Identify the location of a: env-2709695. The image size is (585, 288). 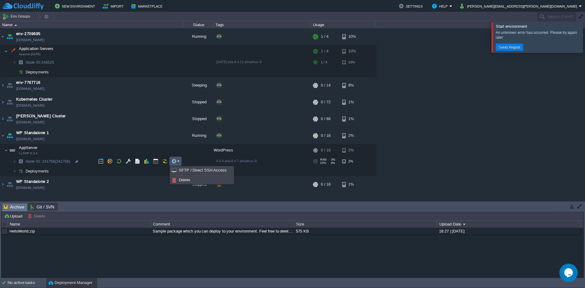
(28, 34).